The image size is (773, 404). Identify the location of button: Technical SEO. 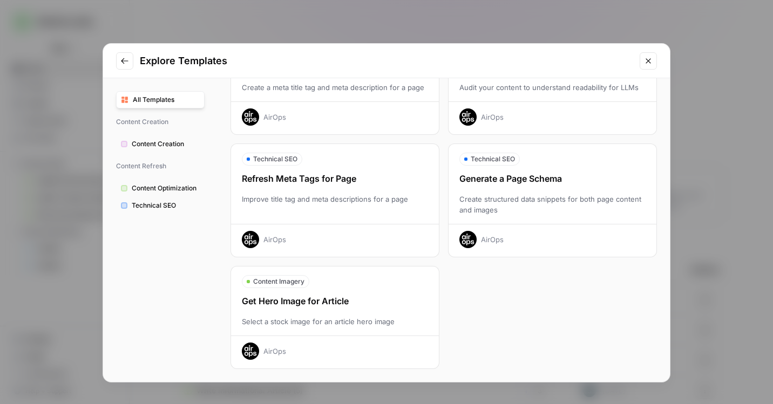
(160, 206).